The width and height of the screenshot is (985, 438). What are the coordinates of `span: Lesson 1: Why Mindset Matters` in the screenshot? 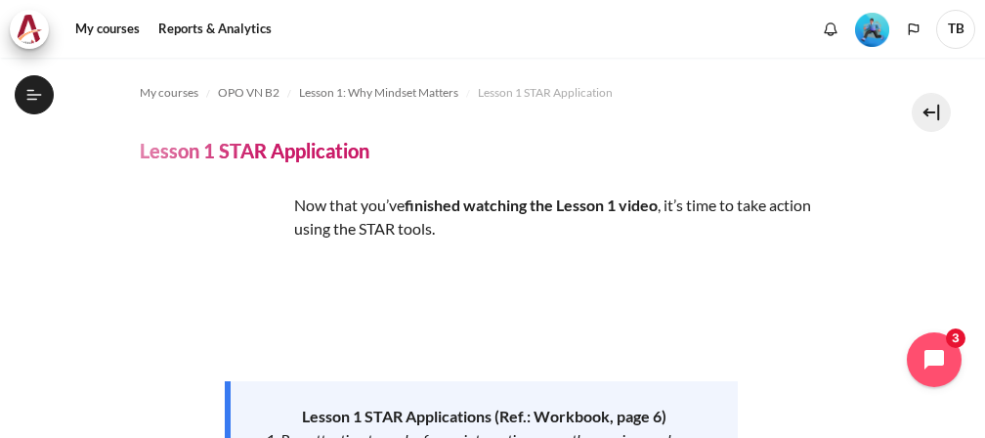 It's located at (378, 93).